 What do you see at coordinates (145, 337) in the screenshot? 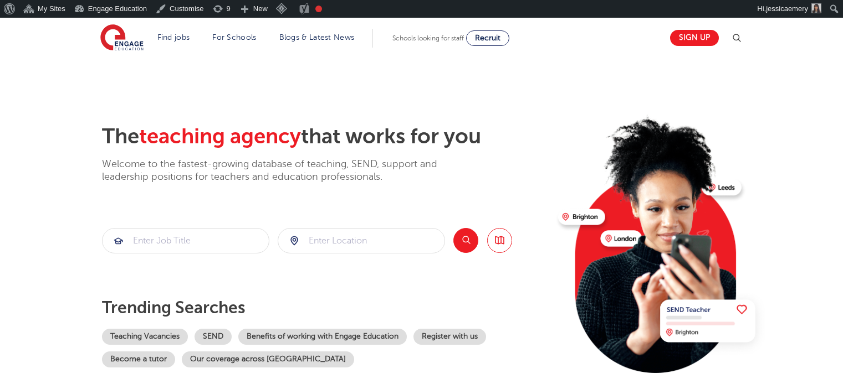
I see `a: Teaching Vacancies` at bounding box center [145, 337].